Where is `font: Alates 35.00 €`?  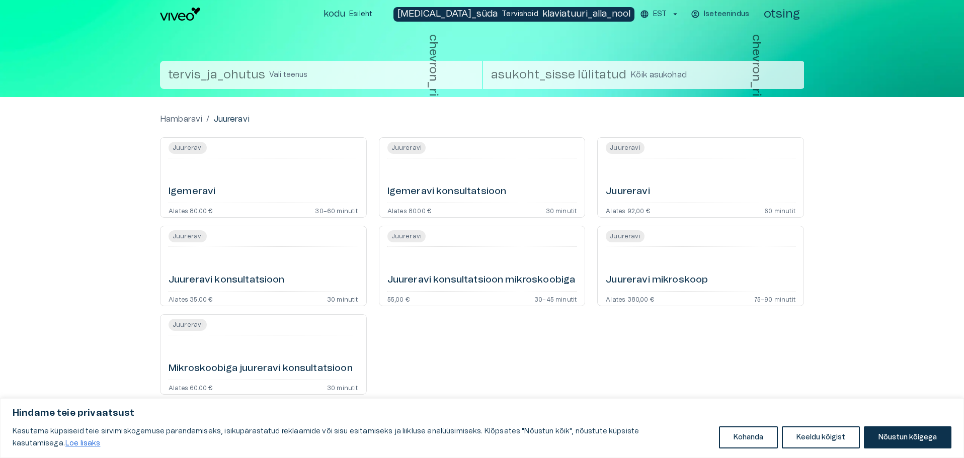 font: Alates 35.00 € is located at coordinates (190, 300).